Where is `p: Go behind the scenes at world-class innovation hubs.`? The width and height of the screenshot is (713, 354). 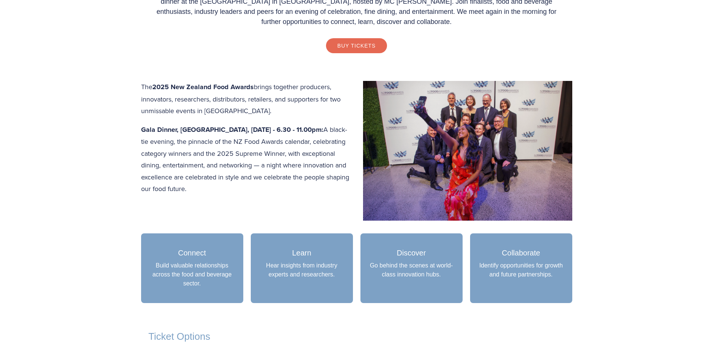
p: Go behind the scenes at world-class innovation hubs. is located at coordinates (412, 270).